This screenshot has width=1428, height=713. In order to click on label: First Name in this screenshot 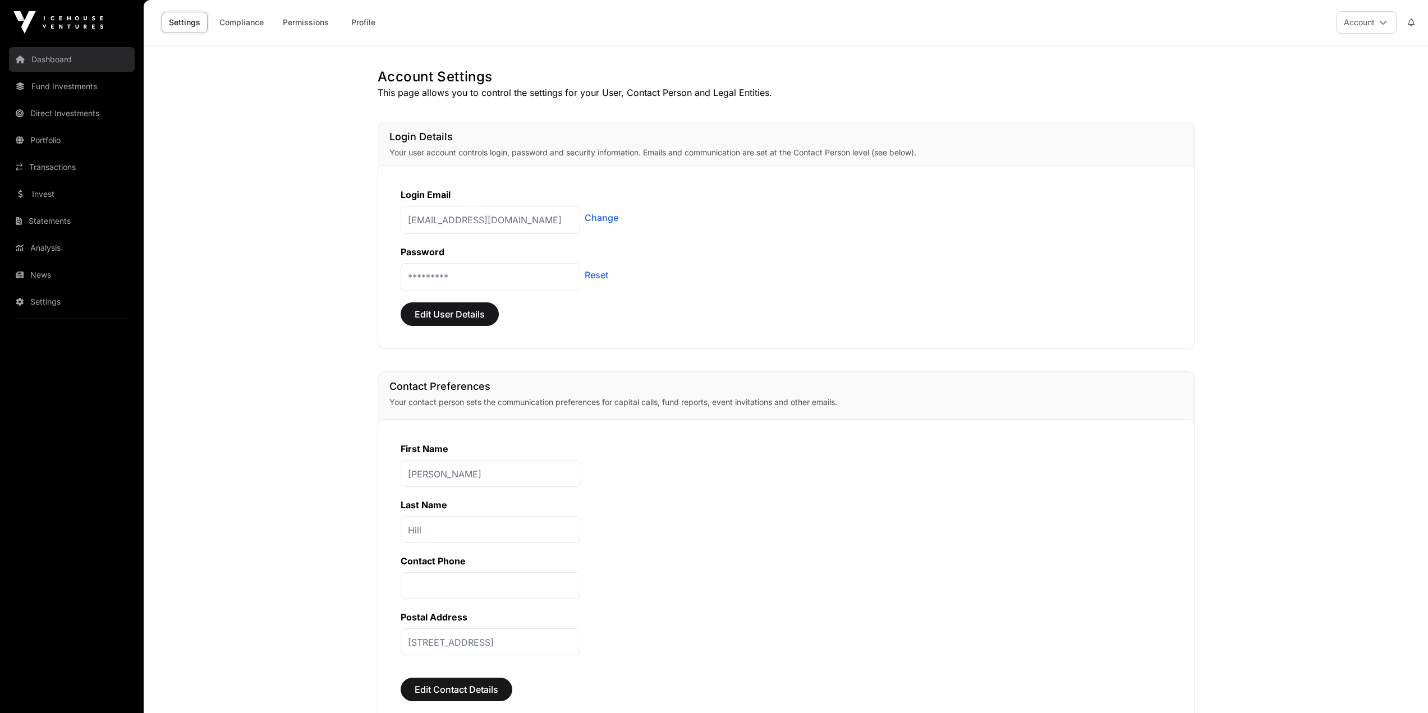, I will do `click(424, 449)`.